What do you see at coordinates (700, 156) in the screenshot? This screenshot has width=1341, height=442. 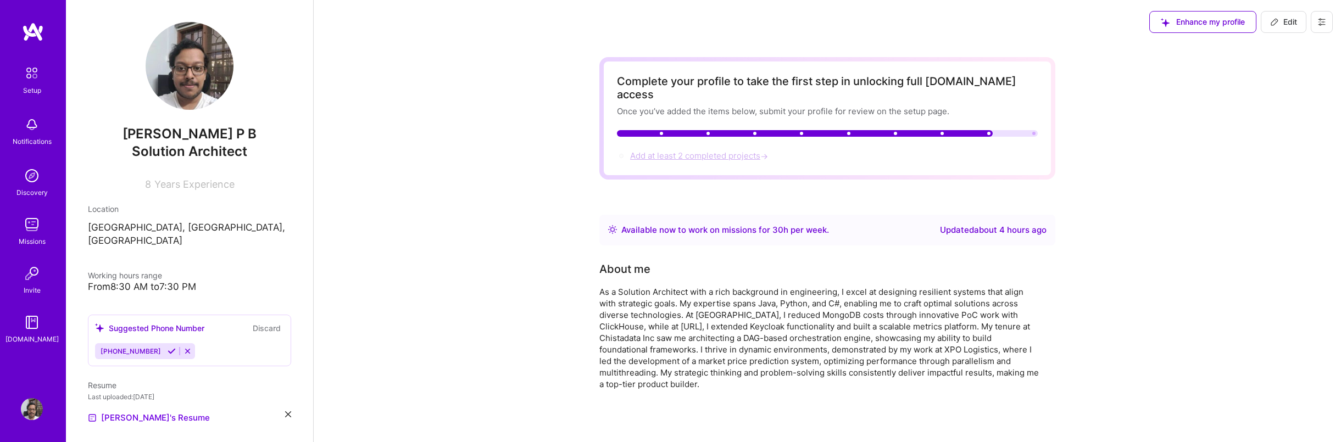 I see `span: Add at least 2 completed projects` at bounding box center [700, 156].